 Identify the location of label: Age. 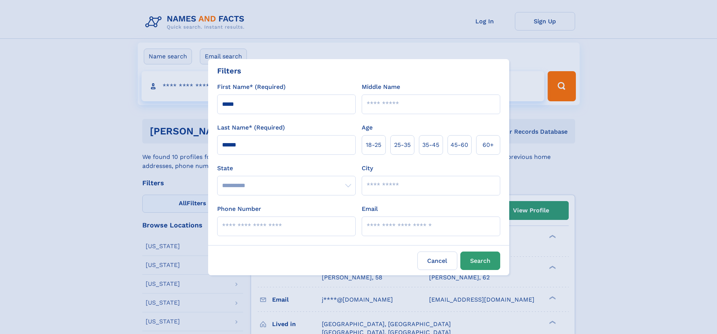
(367, 128).